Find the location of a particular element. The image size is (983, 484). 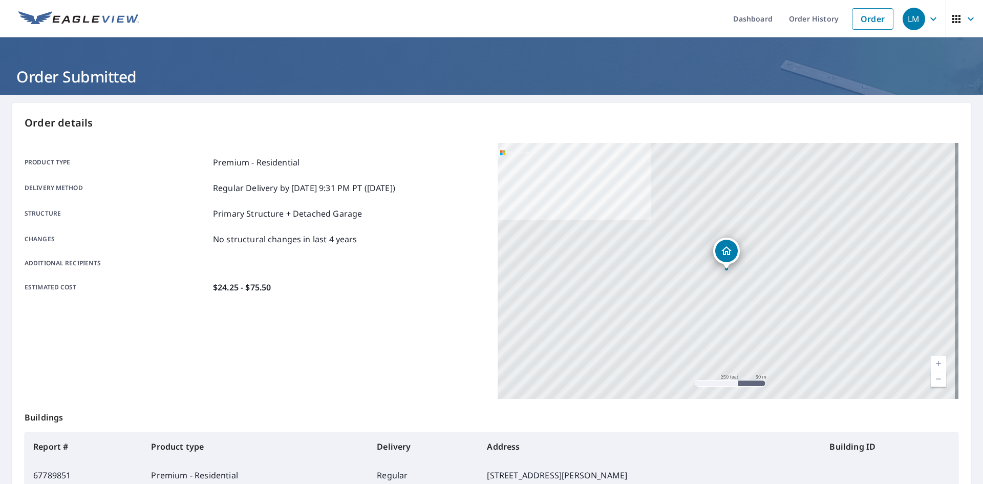

img: EV Logo is located at coordinates (79, 19).